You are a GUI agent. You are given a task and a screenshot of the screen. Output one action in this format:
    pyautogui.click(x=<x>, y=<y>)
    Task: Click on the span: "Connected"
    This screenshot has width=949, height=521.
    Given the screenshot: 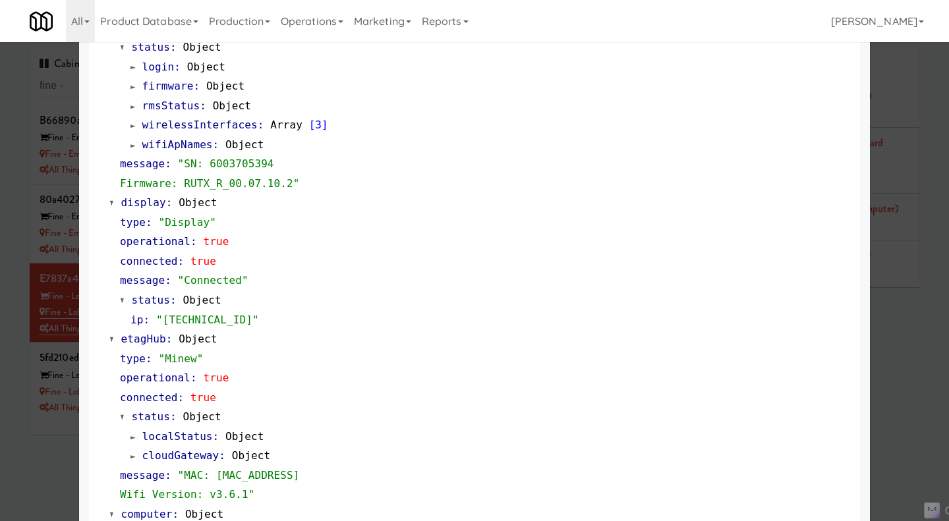 What is the action you would take?
    pyautogui.click(x=213, y=280)
    